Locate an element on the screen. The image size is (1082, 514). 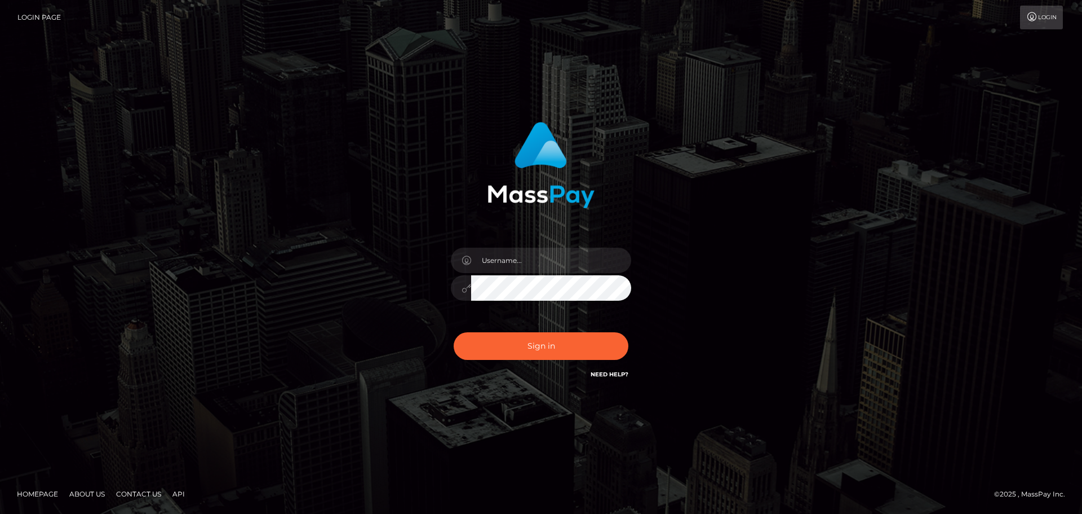
a: Login Page is located at coordinates (39, 17).